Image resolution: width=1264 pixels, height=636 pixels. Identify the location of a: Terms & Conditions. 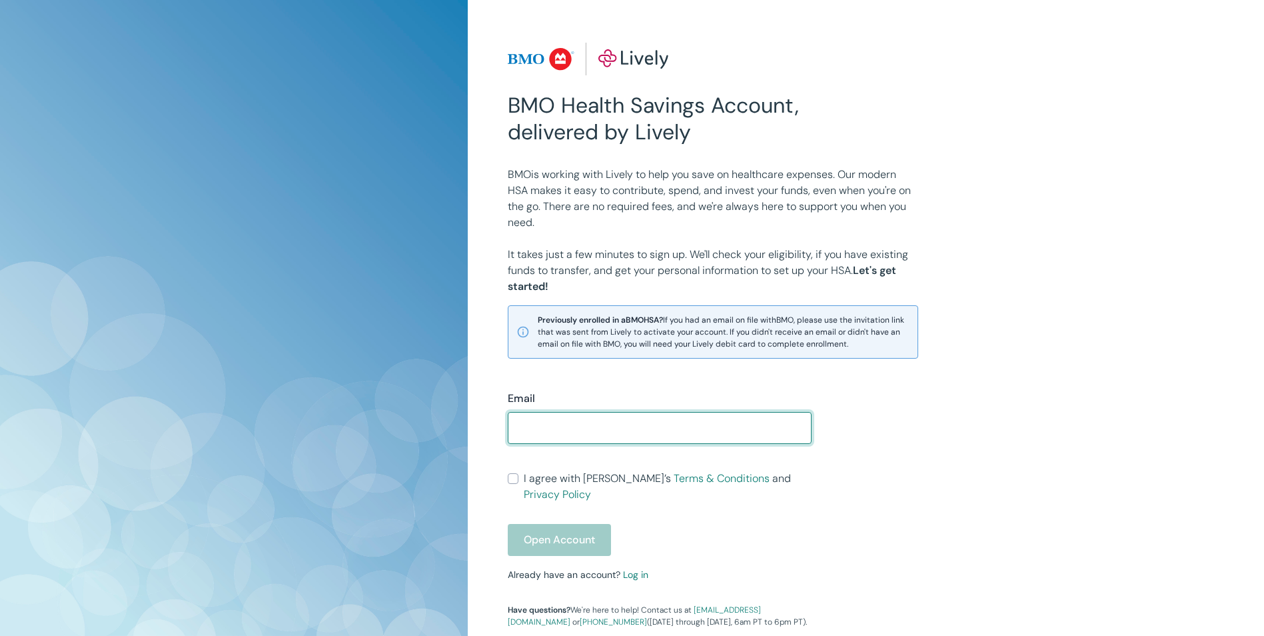
(722, 478).